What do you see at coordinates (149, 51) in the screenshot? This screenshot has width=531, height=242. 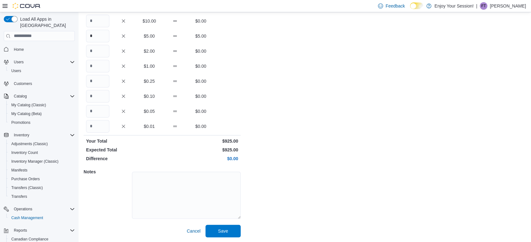 I see `p: $2.00` at bounding box center [149, 51].